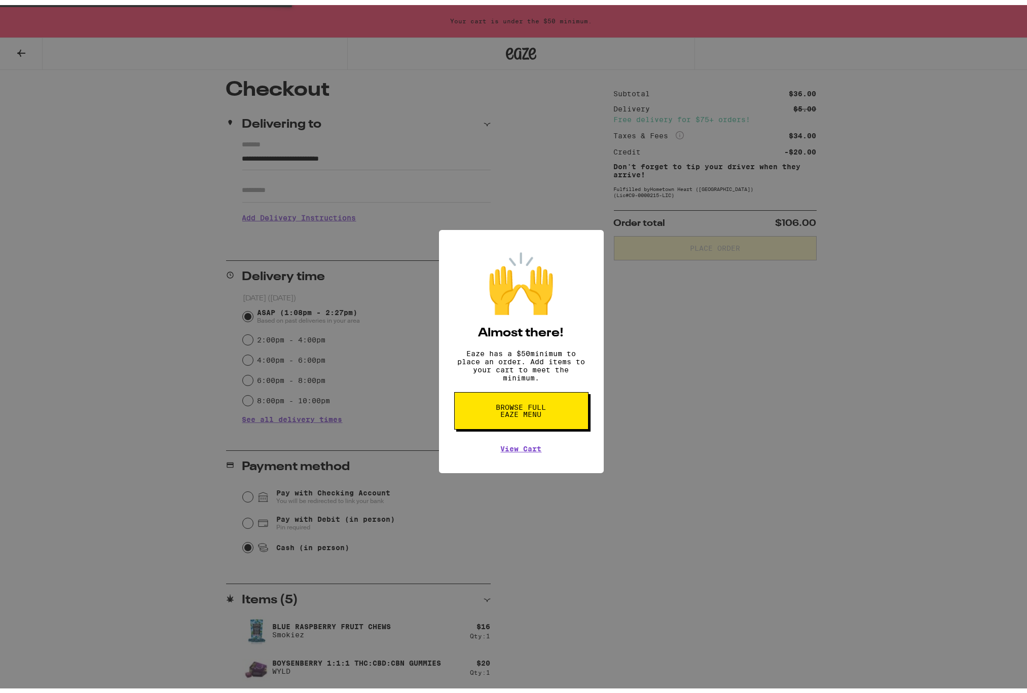 Image resolution: width=1027 pixels, height=693 pixels. I want to click on button: Browse full Eaze Menu, so click(521, 406).